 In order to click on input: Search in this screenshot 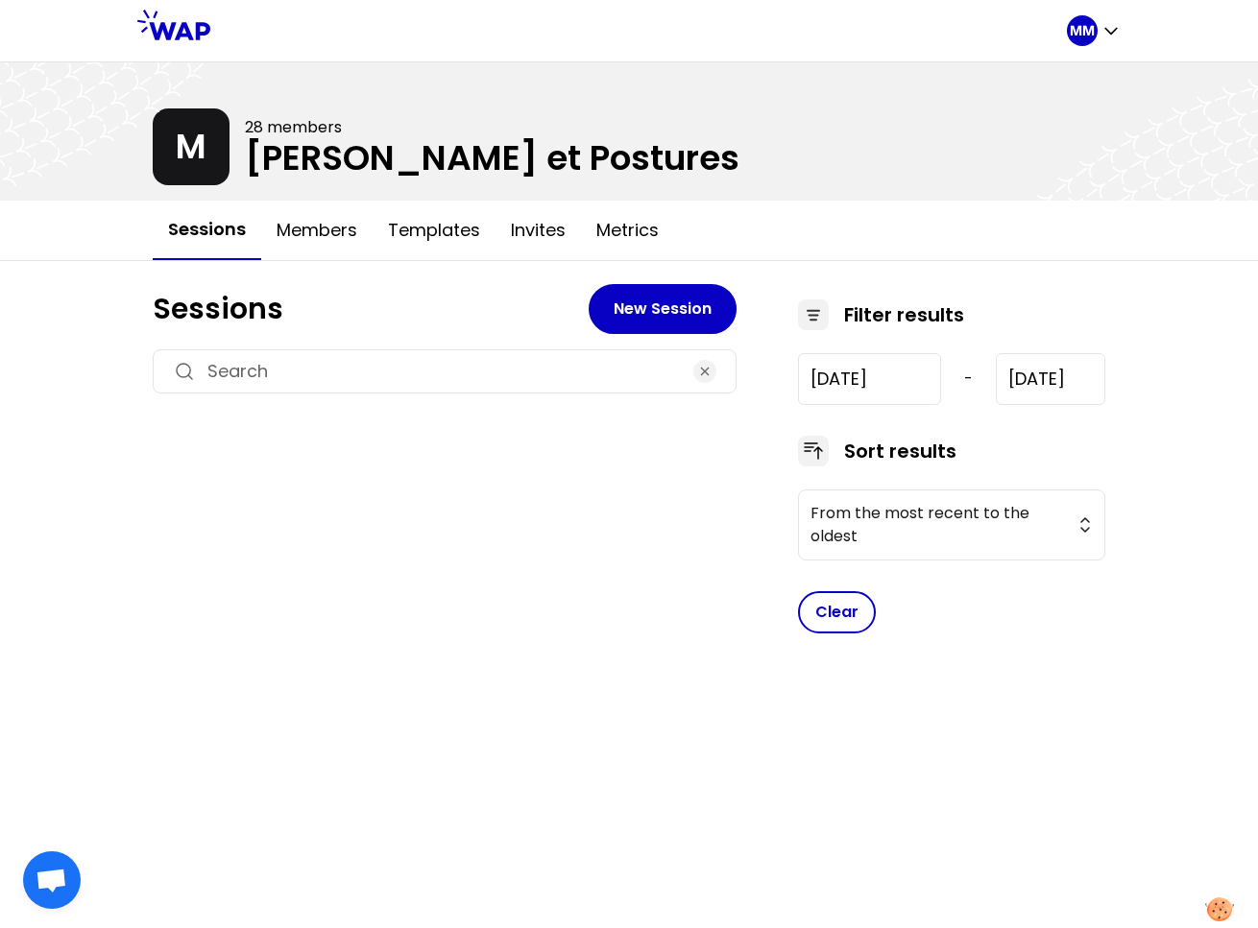, I will do `click(444, 371)`.